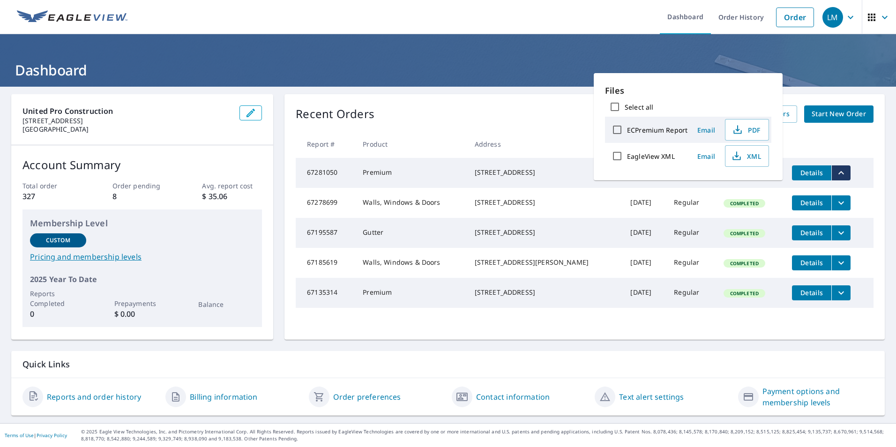  Describe the element at coordinates (142, 279) in the screenshot. I see `p: 2025 Year To Date` at that location.